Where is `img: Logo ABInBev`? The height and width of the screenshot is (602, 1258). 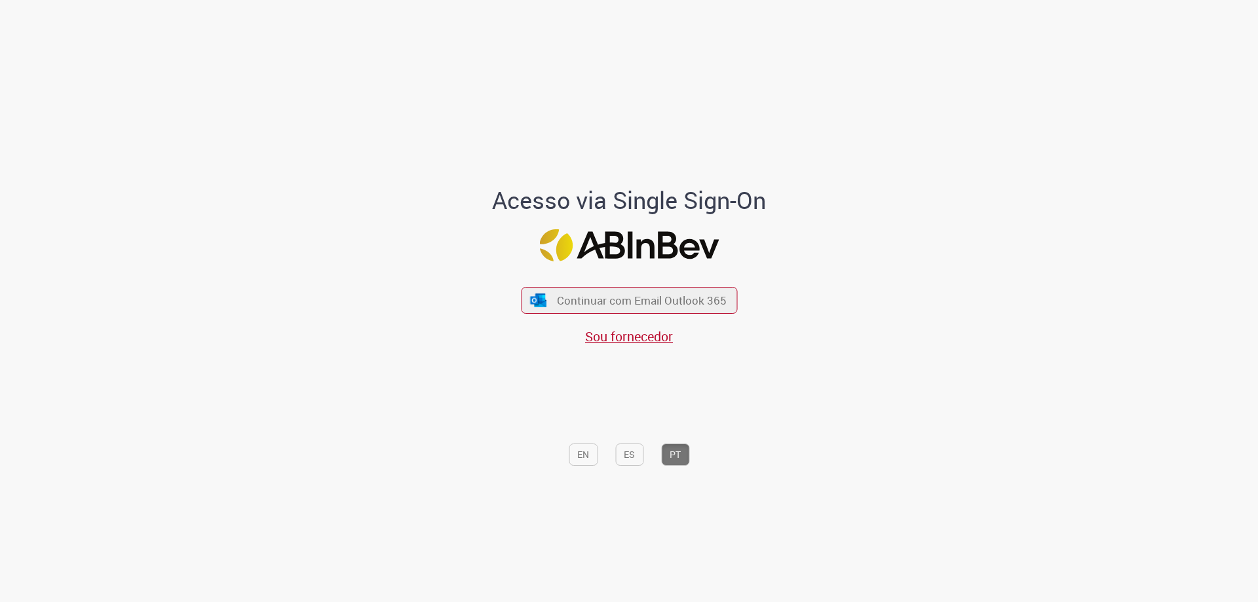 img: Logo ABInBev is located at coordinates (629, 245).